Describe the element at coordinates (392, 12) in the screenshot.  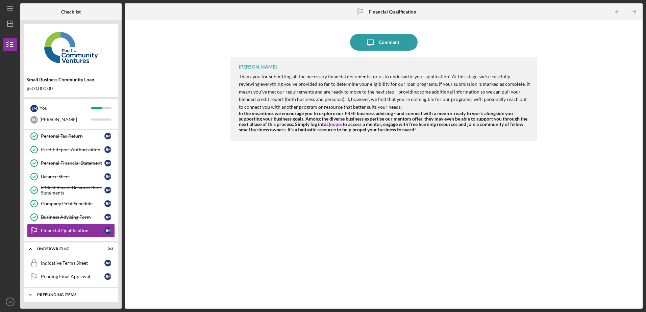
I see `b: Financial Qualification` at that location.